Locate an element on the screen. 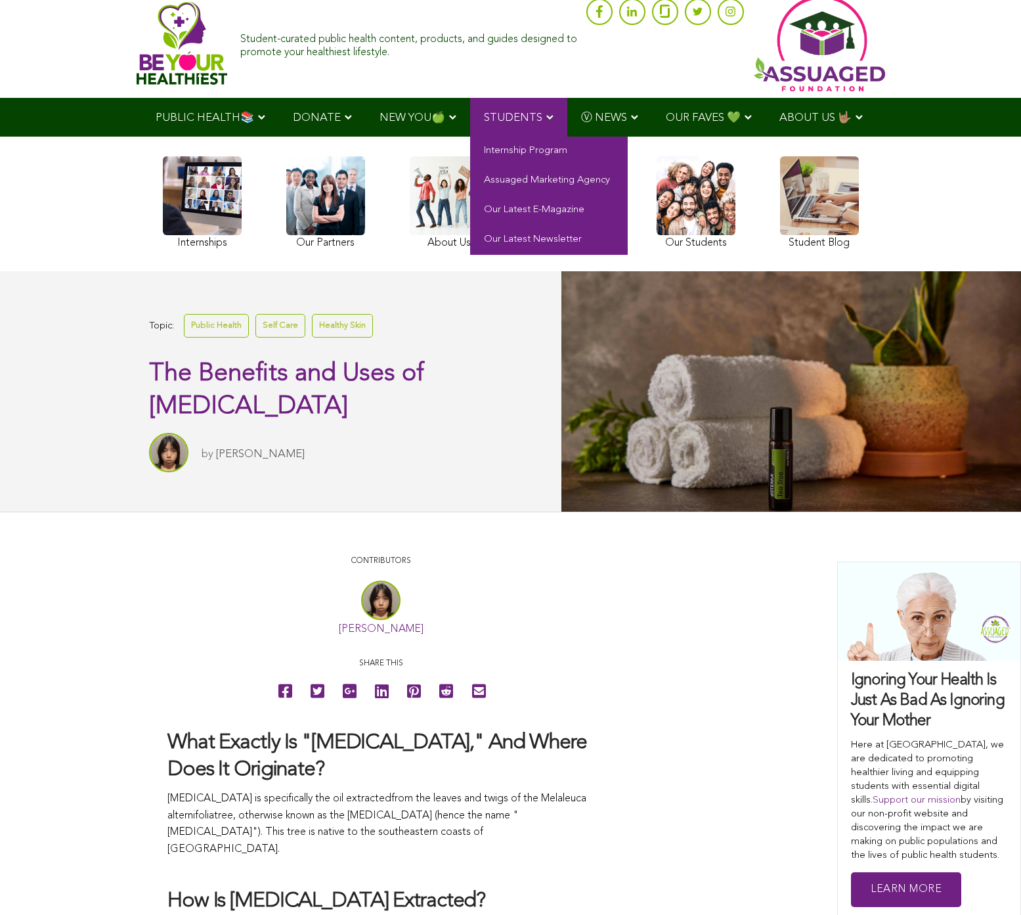 The height and width of the screenshot is (915, 1021). span: OUR FAVES 💚 is located at coordinates (703, 118).